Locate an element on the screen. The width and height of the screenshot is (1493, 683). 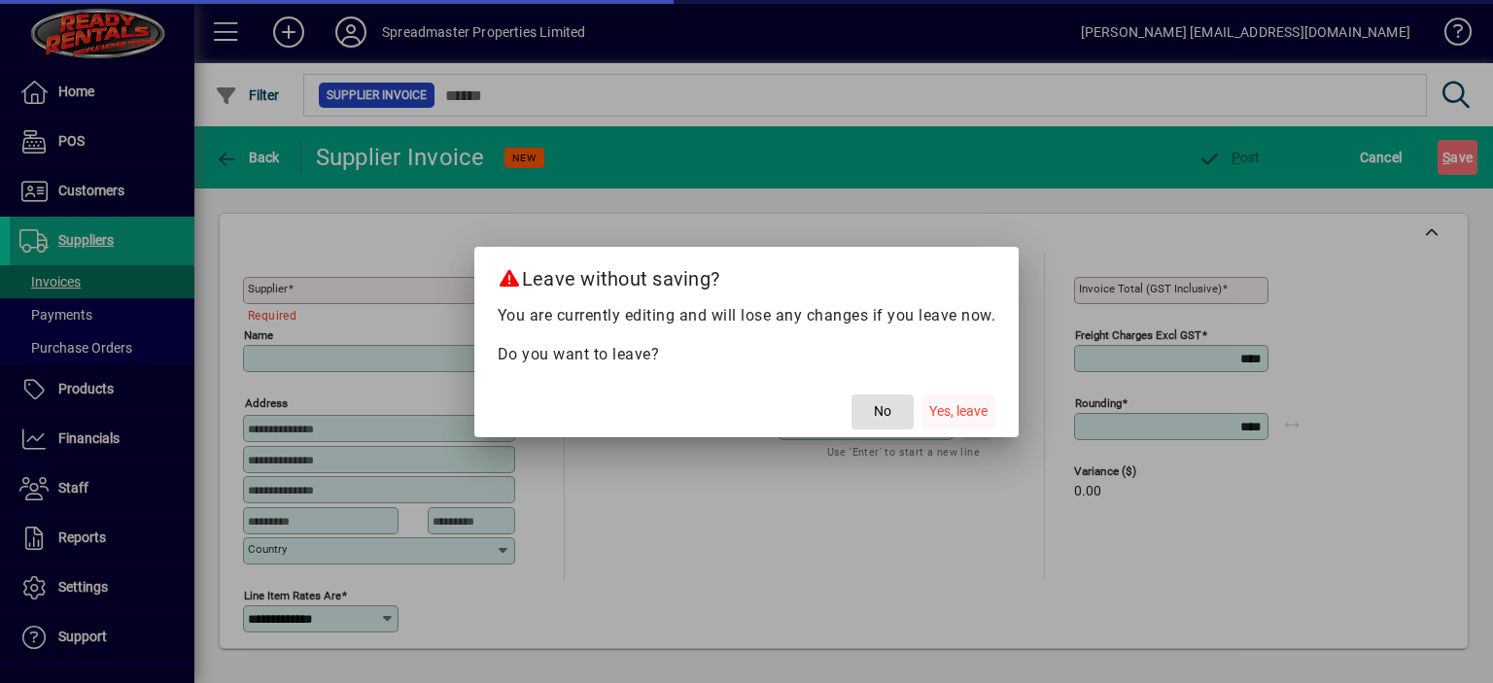
button: Yes, leave is located at coordinates (958, 412).